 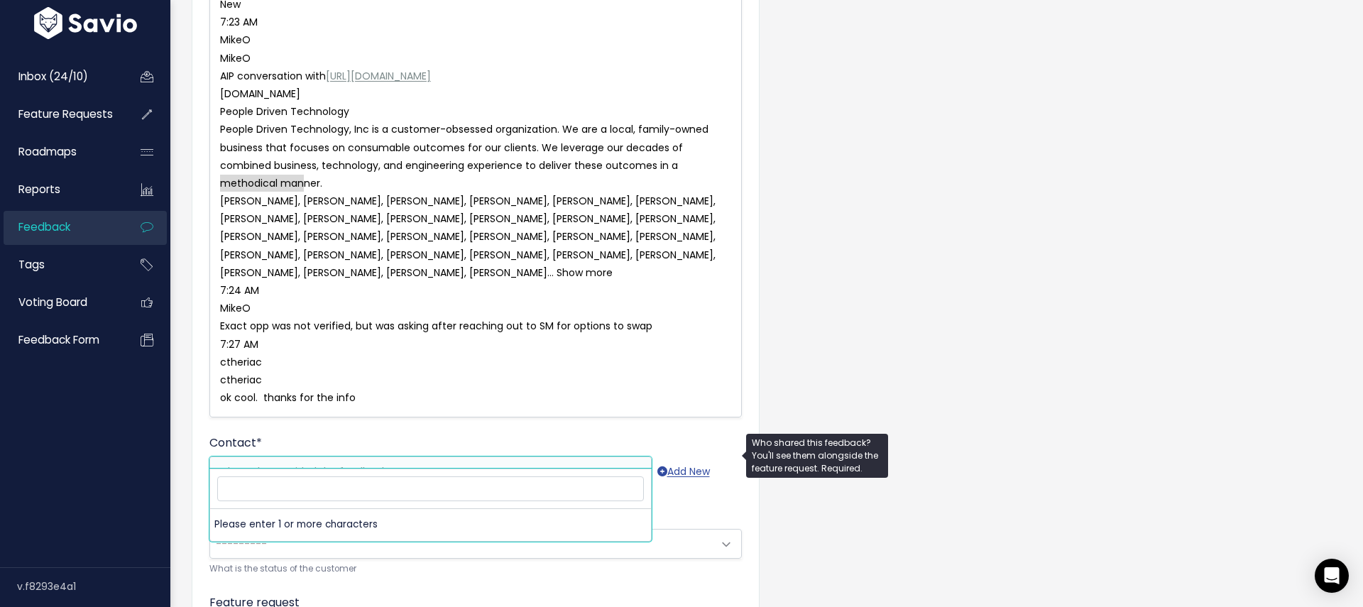 What do you see at coordinates (60, 77) in the screenshot?
I see `a: Inbox (24/10)` at bounding box center [60, 77].